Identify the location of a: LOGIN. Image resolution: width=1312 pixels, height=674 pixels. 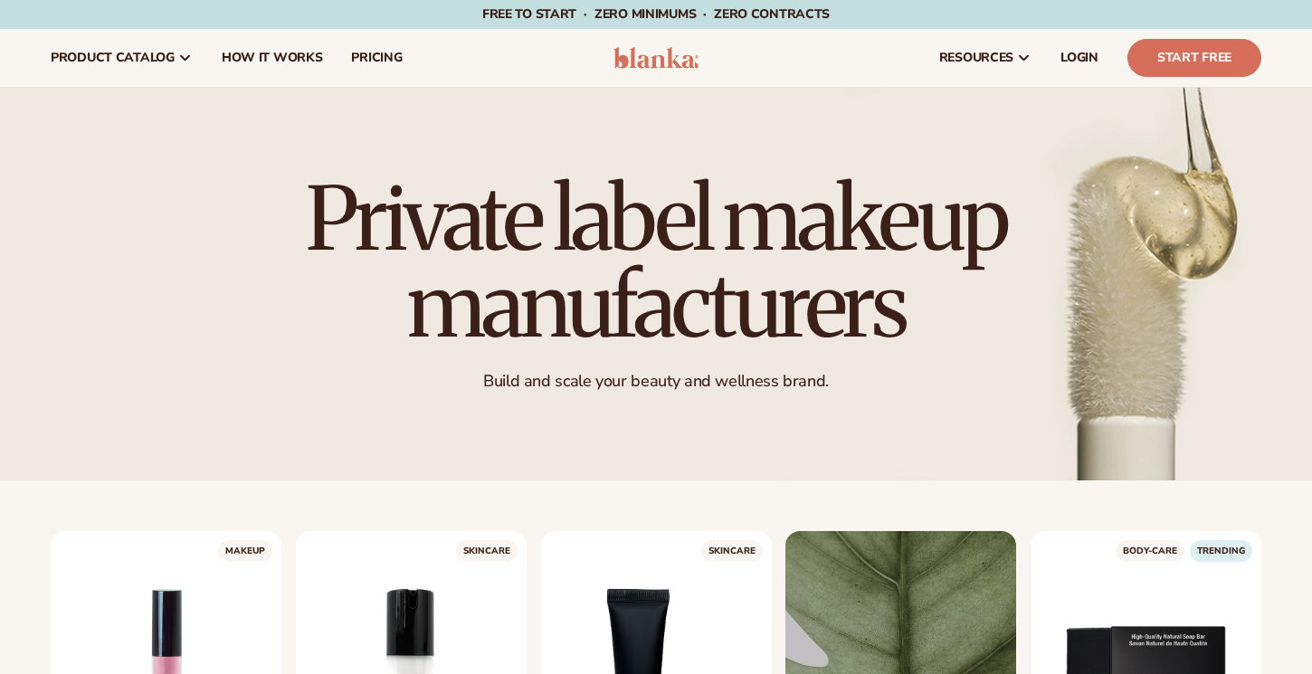
(1080, 58).